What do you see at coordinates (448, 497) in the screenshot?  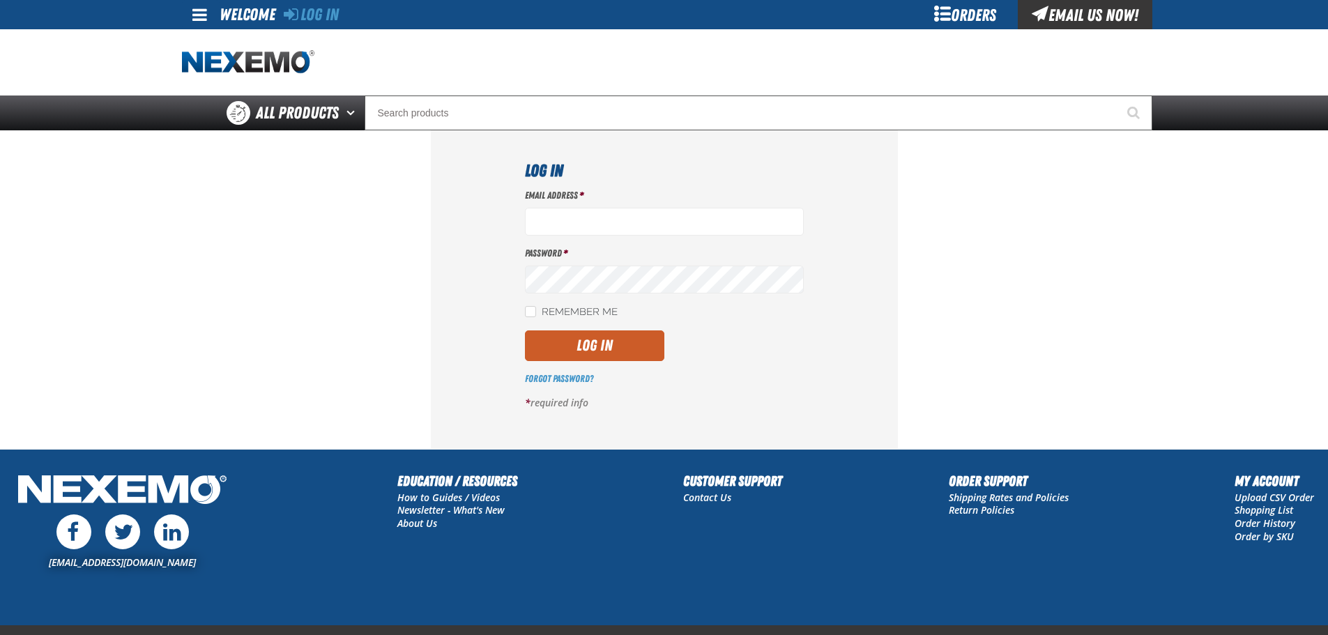 I see `a: How to Guides / Videos` at bounding box center [448, 497].